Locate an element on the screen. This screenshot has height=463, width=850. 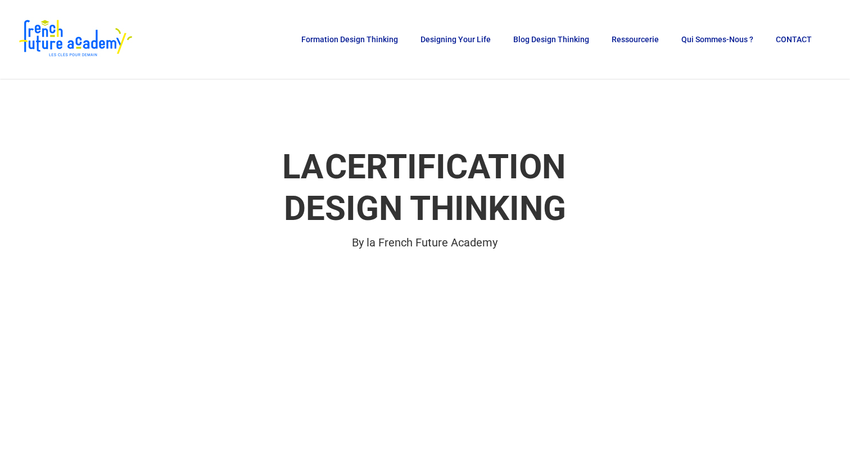
span: Formation Design Thinking is located at coordinates (350, 39).